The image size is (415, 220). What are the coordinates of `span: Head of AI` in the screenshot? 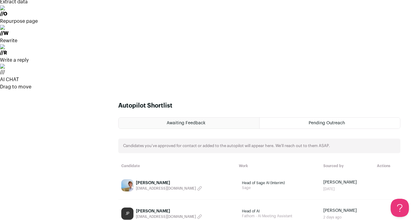 It's located at (278, 212).